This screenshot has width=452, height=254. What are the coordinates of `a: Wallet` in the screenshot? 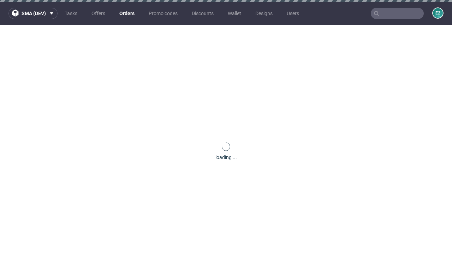 It's located at (235, 13).